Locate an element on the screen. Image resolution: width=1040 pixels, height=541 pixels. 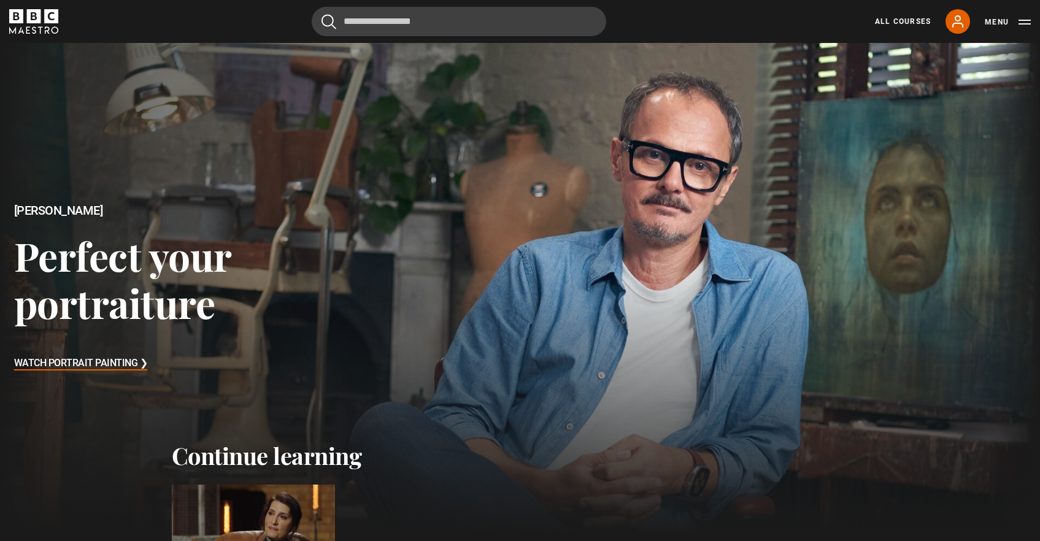
h3: Perfect your portraiture is located at coordinates (215, 279).